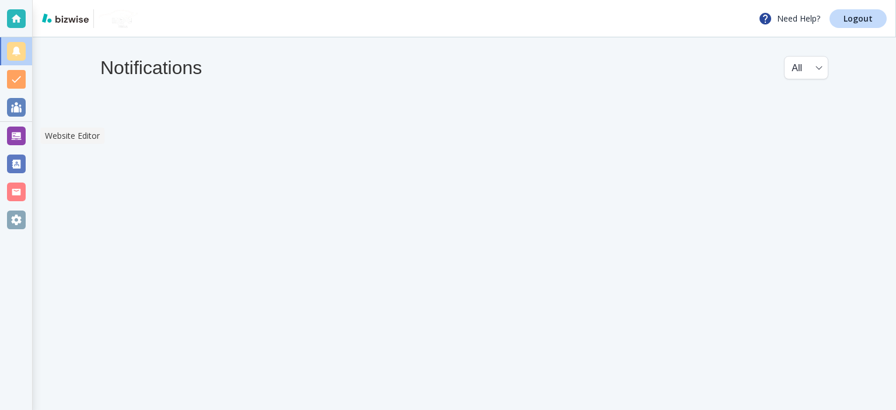 This screenshot has width=896, height=410. I want to click on p: Website Editor, so click(72, 136).